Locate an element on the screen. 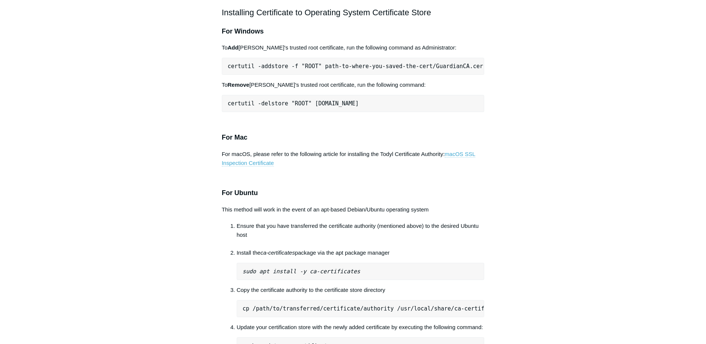 The height and width of the screenshot is (344, 706). h2: Installing Certificate to Operating System Certificate Store is located at coordinates (353, 12).